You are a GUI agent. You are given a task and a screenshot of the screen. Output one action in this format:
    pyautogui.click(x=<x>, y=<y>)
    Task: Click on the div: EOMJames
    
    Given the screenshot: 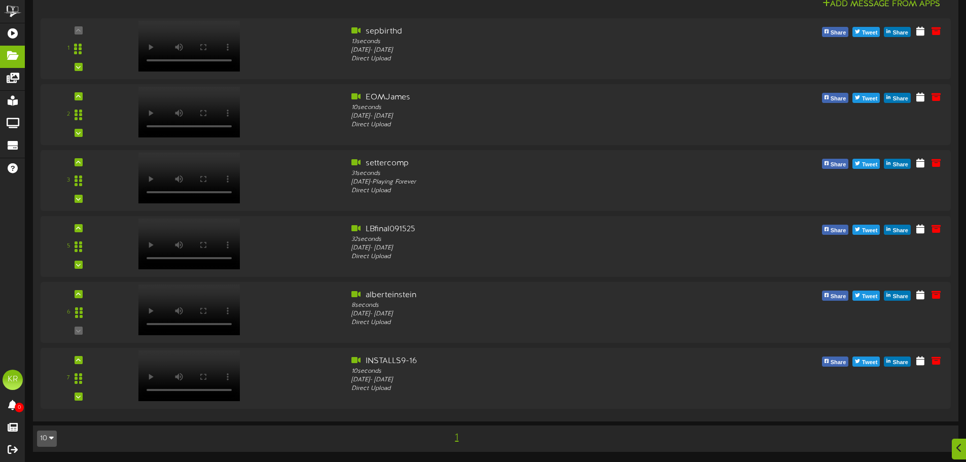 What is the action you would take?
    pyautogui.click(x=534, y=97)
    